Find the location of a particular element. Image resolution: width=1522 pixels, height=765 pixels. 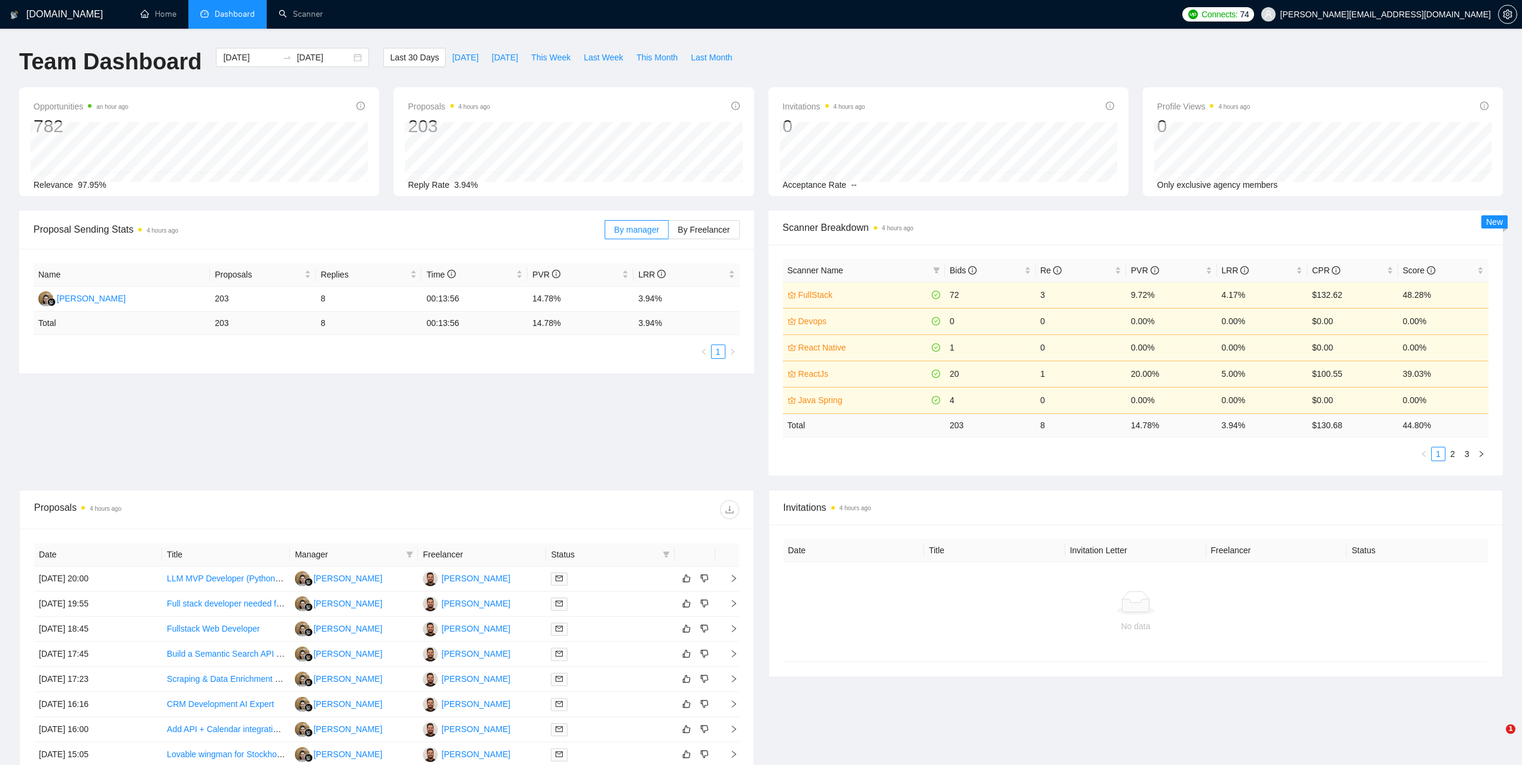

span: user is located at coordinates (1269, 14).